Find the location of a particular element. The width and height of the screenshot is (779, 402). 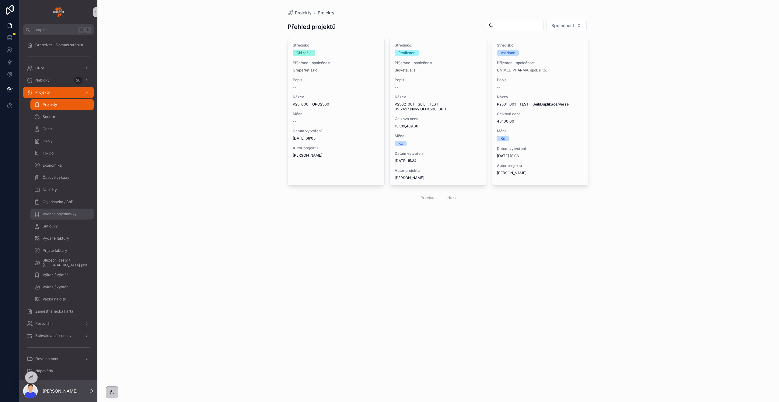

a: Zaměstnanecká karta is located at coordinates (58, 312).